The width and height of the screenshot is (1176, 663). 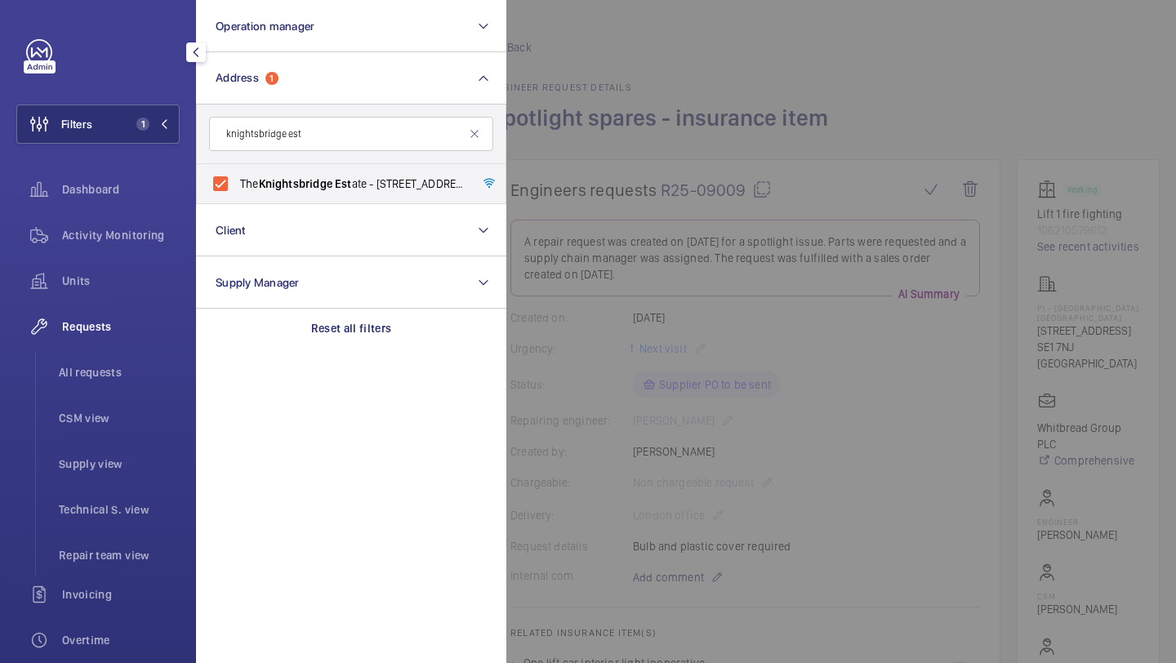 What do you see at coordinates (119, 373) in the screenshot?
I see `span: All requests` at bounding box center [119, 373].